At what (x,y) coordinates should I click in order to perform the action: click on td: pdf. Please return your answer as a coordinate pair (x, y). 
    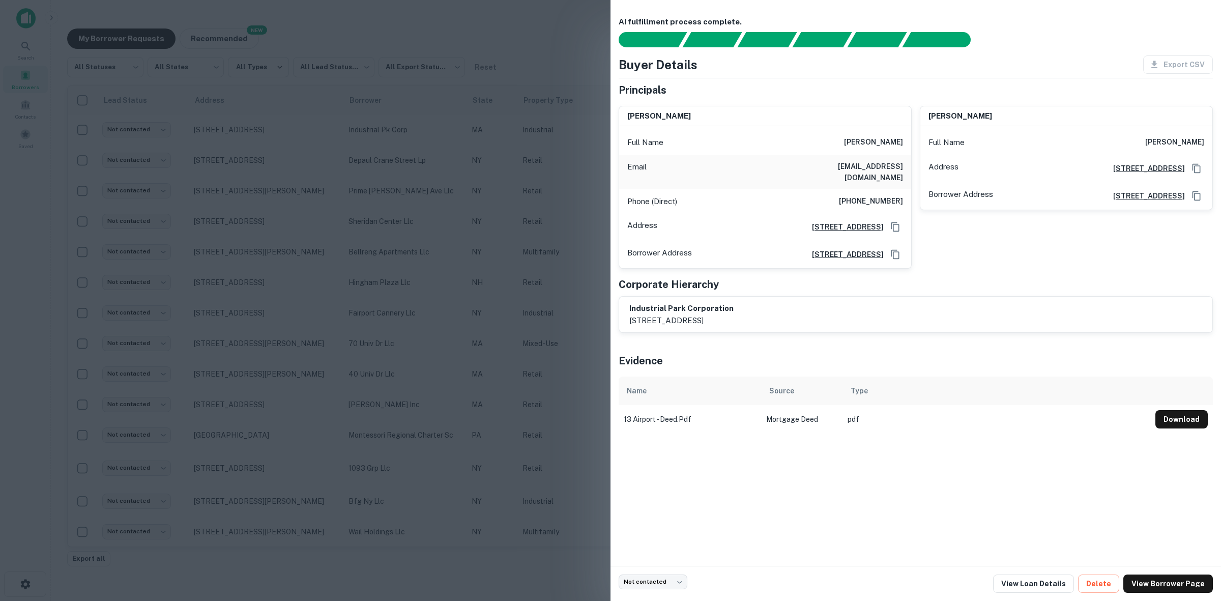
    Looking at the image, I should click on (996, 419).